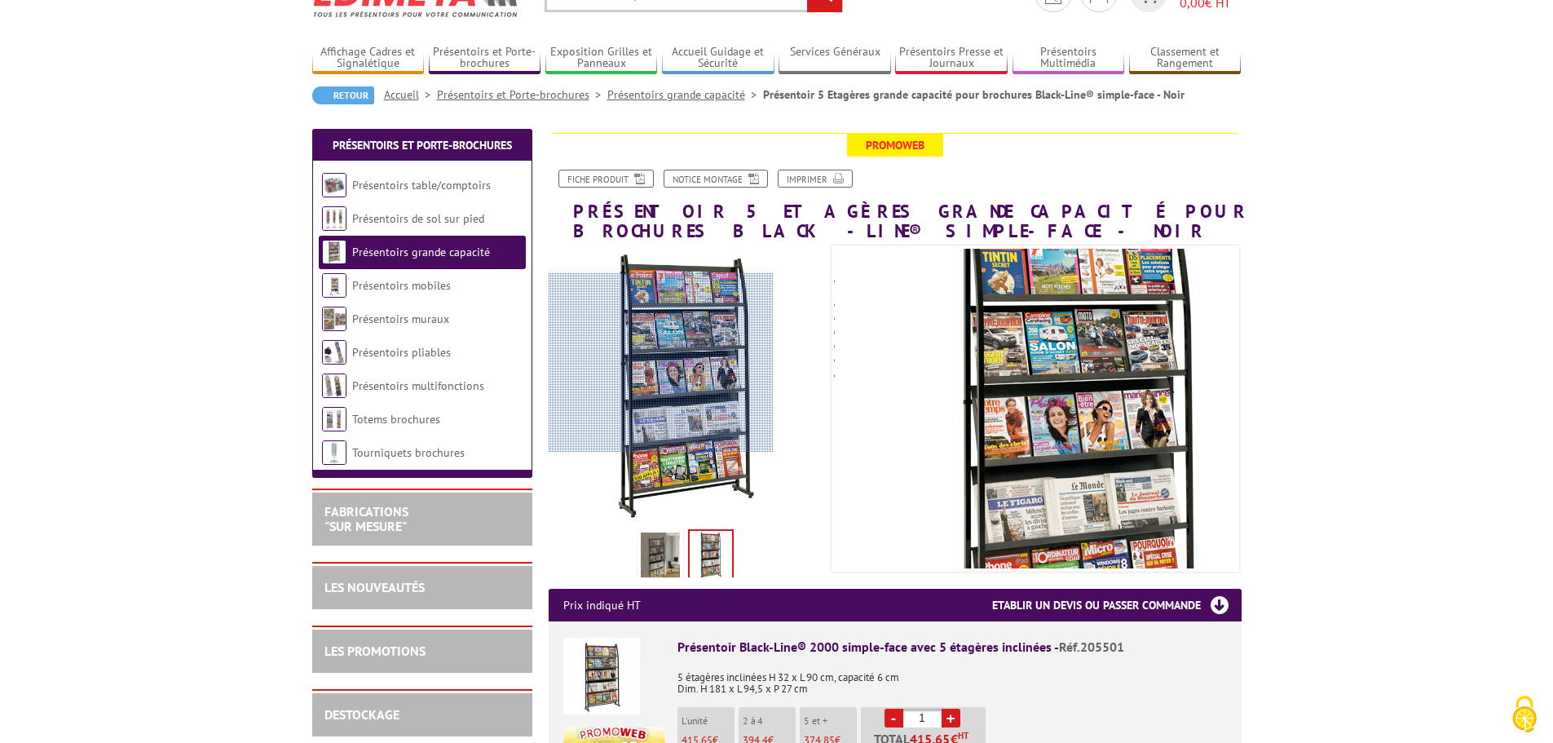  I want to click on a: Présentoirs muraux, so click(400, 319).